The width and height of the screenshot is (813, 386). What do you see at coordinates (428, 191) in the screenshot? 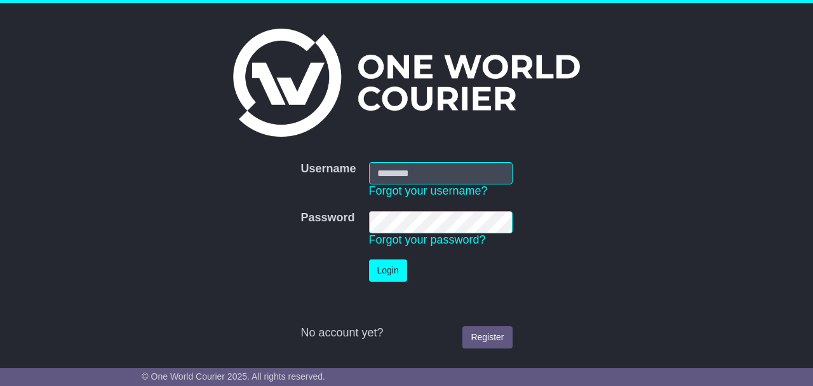
I see `a: Forgot your username?` at bounding box center [428, 191].